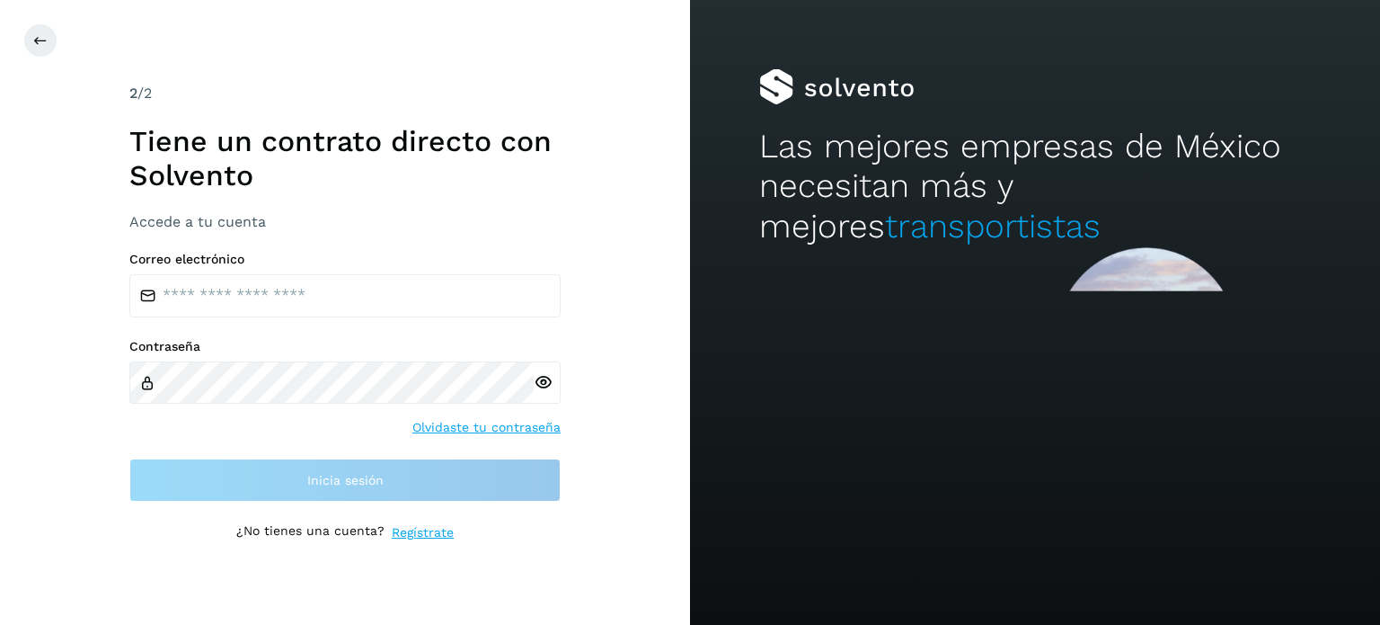  What do you see at coordinates (486, 427) in the screenshot?
I see `a: Olvidaste tu contraseña` at bounding box center [486, 427].